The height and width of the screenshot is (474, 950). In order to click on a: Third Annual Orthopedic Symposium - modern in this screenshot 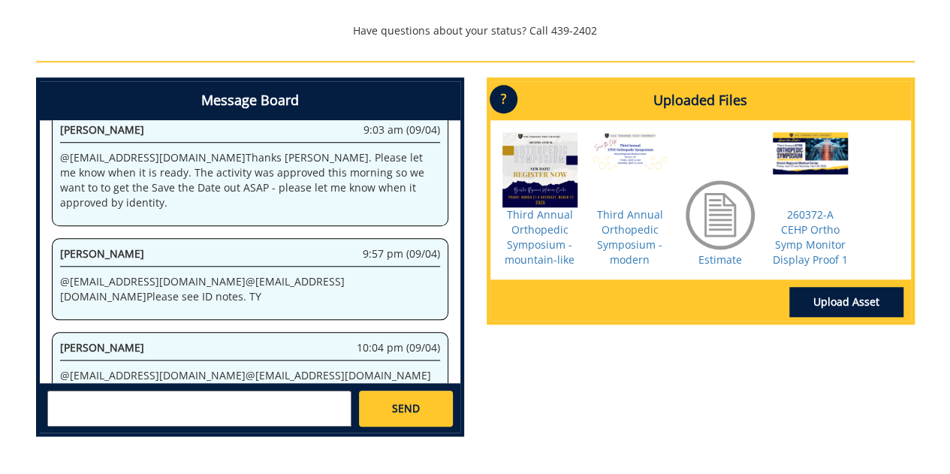, I will do `click(630, 236)`.